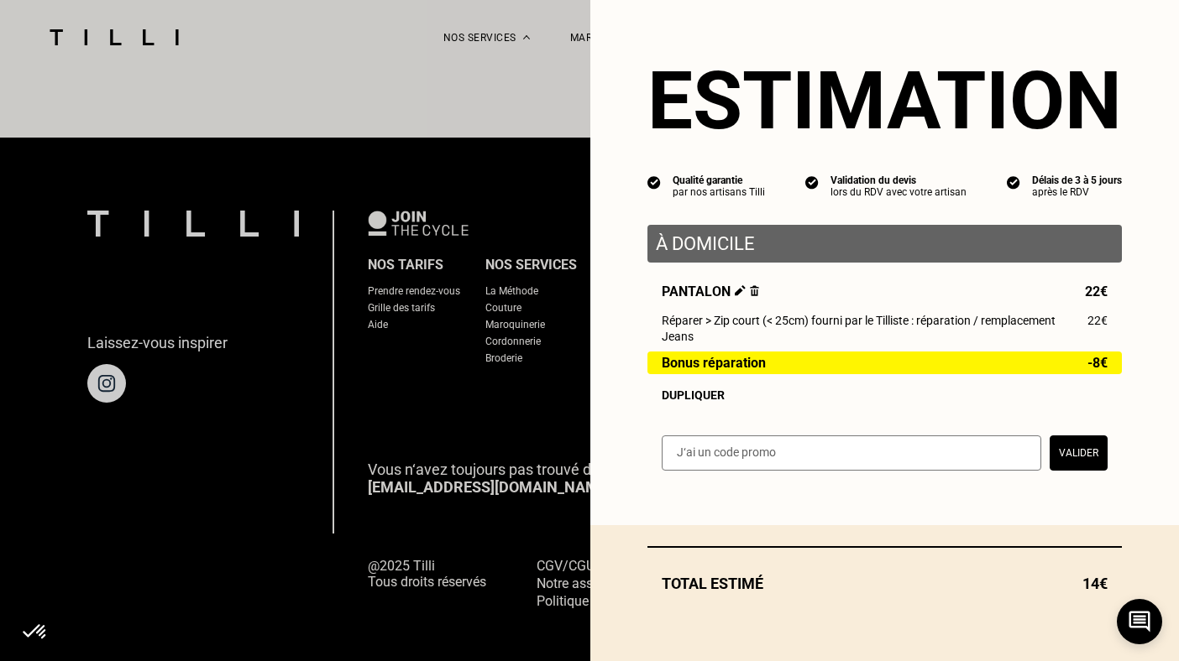 The image size is (1179, 661). What do you see at coordinates (884, 583) in the screenshot?
I see `div: Total estimé` at bounding box center [884, 583].